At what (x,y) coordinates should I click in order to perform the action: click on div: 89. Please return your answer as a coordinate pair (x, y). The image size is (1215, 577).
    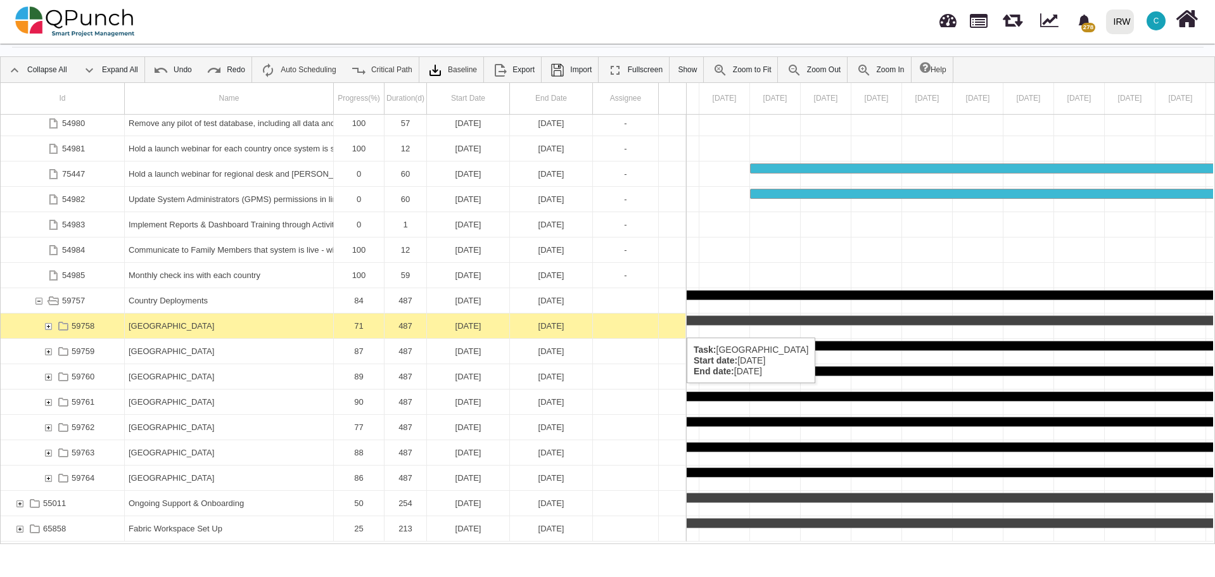
    Looking at the image, I should click on (359, 376).